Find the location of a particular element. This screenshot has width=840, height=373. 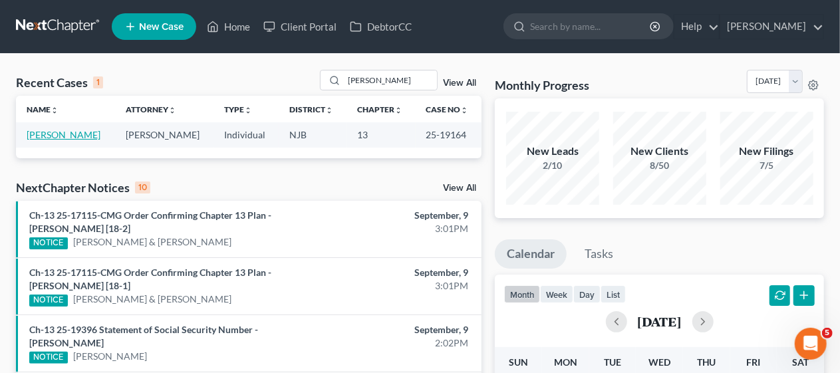

a: Nameunfold_more is located at coordinates (43, 109).